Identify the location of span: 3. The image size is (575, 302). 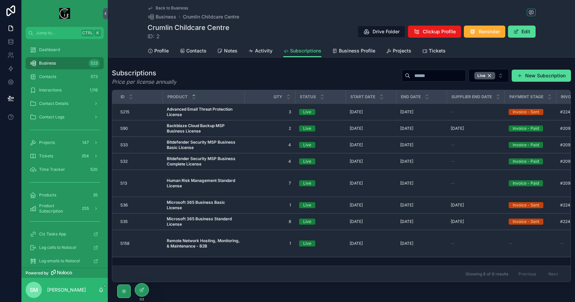
(270, 112).